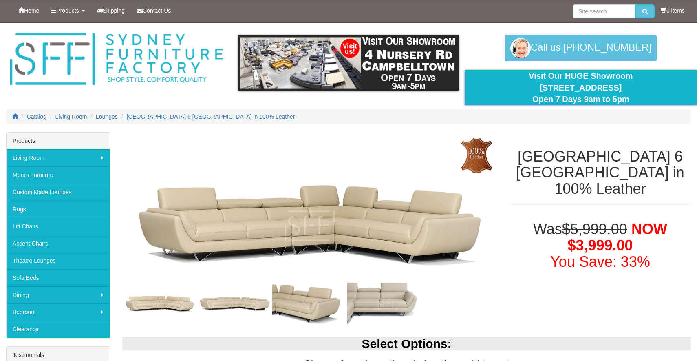 The width and height of the screenshot is (697, 361). I want to click on b: Select Options:, so click(407, 343).